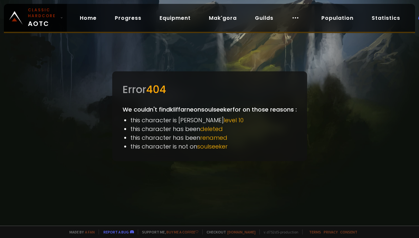 This screenshot has width=419, height=238. I want to click on span: Checkout, so click(229, 232).